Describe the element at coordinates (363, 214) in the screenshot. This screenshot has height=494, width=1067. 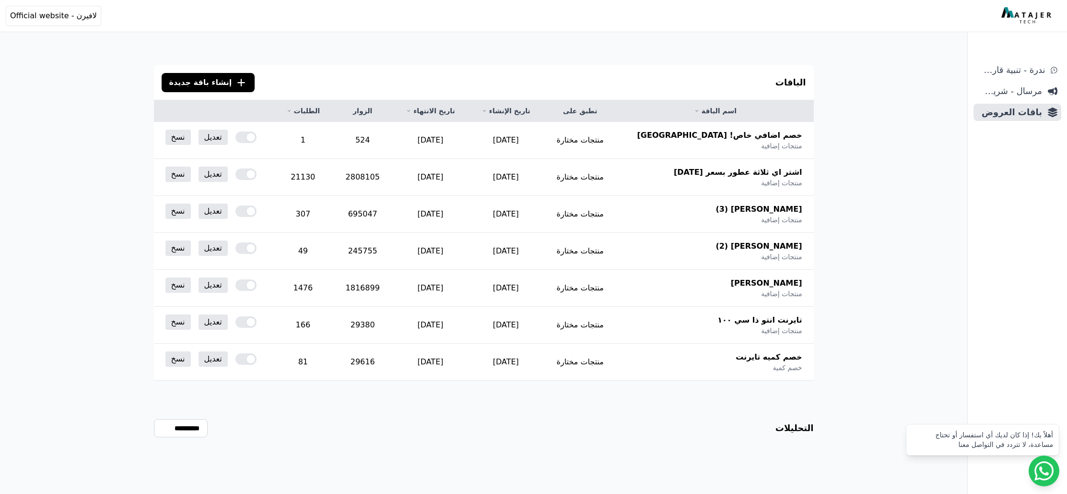
I see `td: 695047` at that location.